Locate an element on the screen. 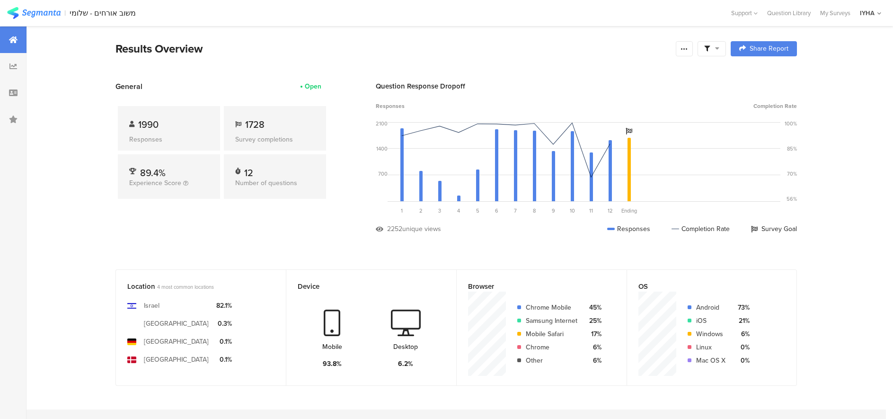  div: Open is located at coordinates (313, 86).